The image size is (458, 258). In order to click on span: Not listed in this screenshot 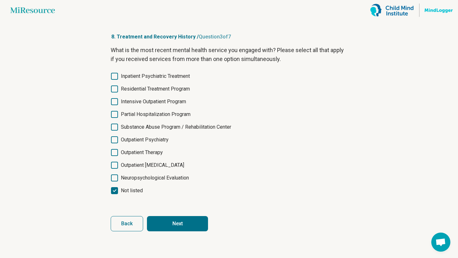, I will do `click(132, 191)`.